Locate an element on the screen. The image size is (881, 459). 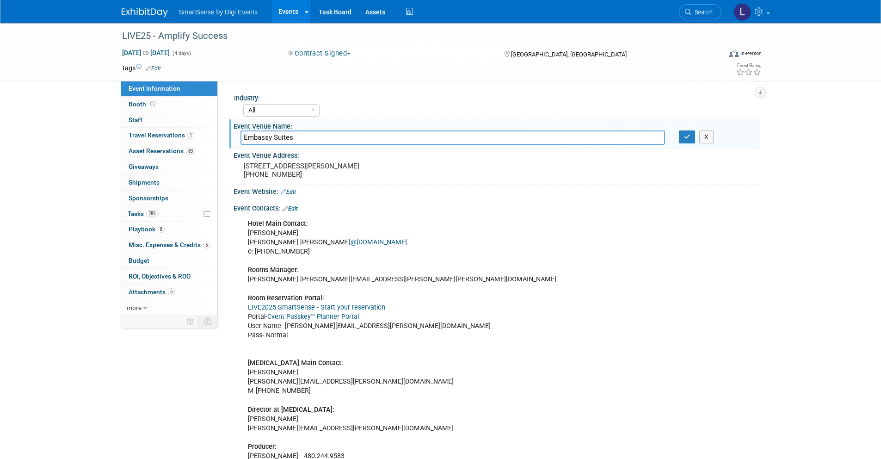
a: Misc. Expenses & Credits5 is located at coordinates (169, 245).